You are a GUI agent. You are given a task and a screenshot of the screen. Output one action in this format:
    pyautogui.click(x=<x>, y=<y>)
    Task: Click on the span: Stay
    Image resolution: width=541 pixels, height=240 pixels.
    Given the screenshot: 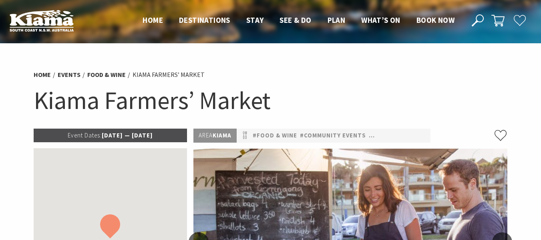 What is the action you would take?
    pyautogui.click(x=255, y=20)
    